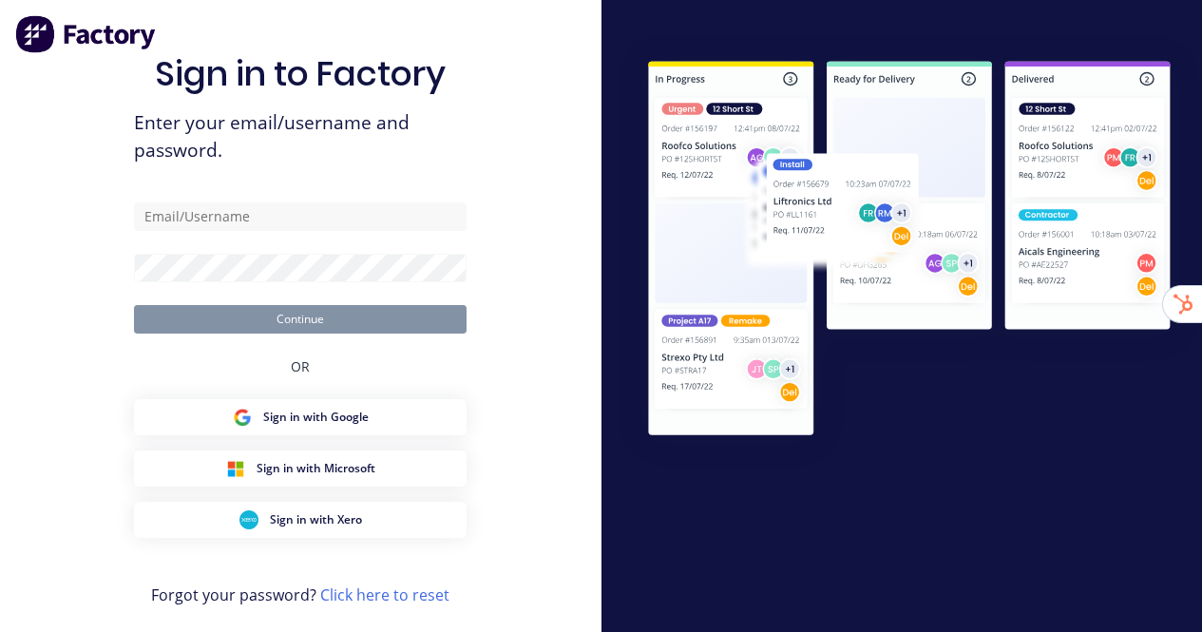 Image resolution: width=1202 pixels, height=632 pixels. What do you see at coordinates (300, 319) in the screenshot?
I see `button: Continue` at bounding box center [300, 319].